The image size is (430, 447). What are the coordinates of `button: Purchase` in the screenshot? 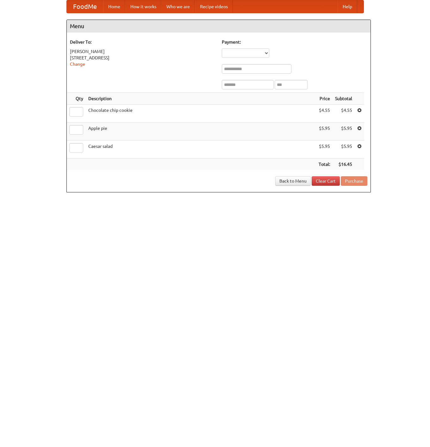 It's located at (354, 181).